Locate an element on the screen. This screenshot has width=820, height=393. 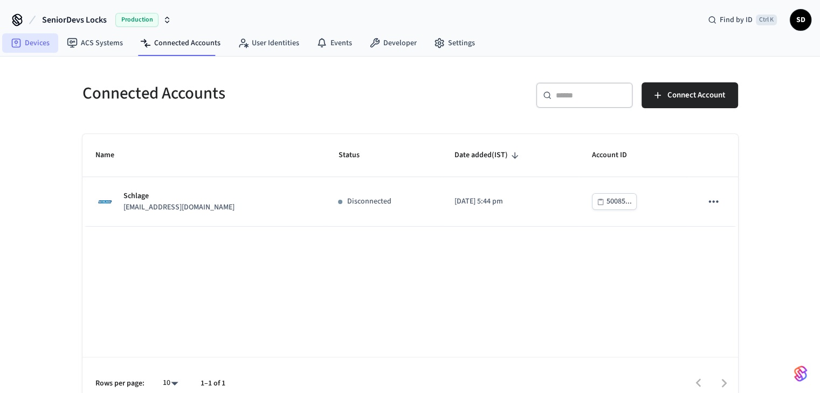
div: 50085... is located at coordinates (619, 202).